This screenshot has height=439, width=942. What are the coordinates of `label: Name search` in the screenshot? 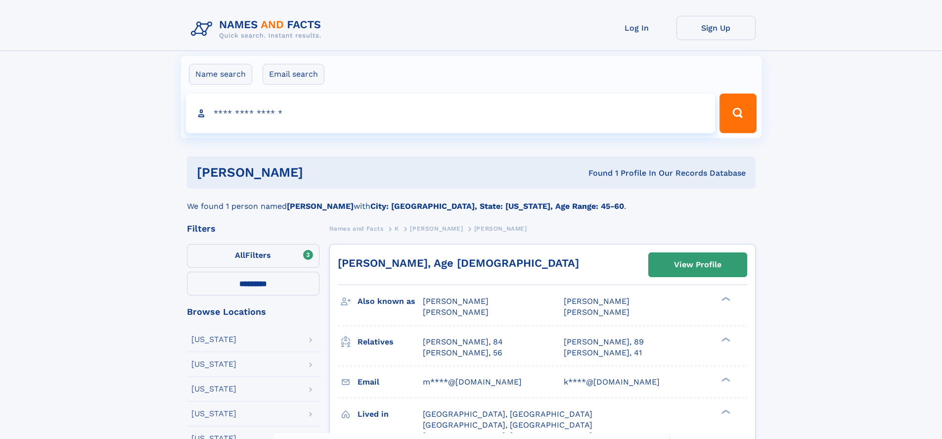 It's located at (221, 74).